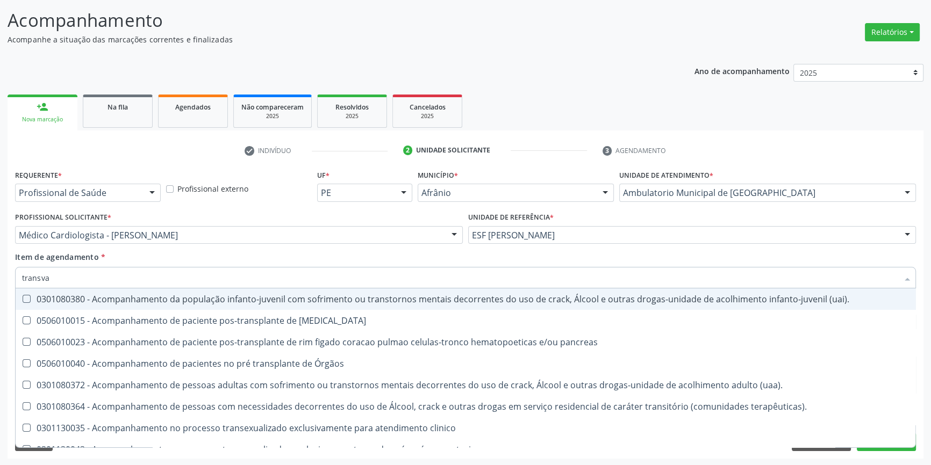 The image size is (931, 465). Describe the element at coordinates (511, 218) in the screenshot. I see `label: Unidade de referência` at that location.